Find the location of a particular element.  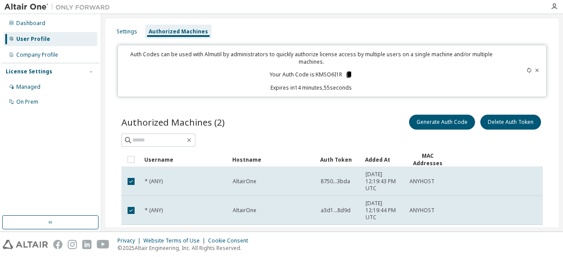

div: Privacy is located at coordinates (130, 241).